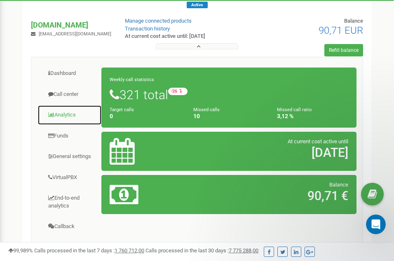 This screenshot has width=394, height=261. Describe the element at coordinates (197, 5) in the screenshot. I see `span: Active` at that location.